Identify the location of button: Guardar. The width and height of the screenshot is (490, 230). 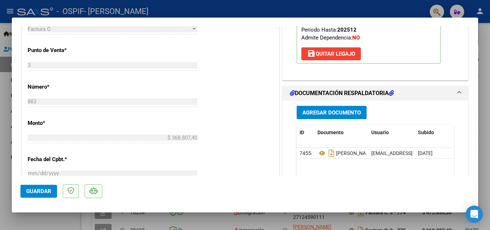
(39, 191).